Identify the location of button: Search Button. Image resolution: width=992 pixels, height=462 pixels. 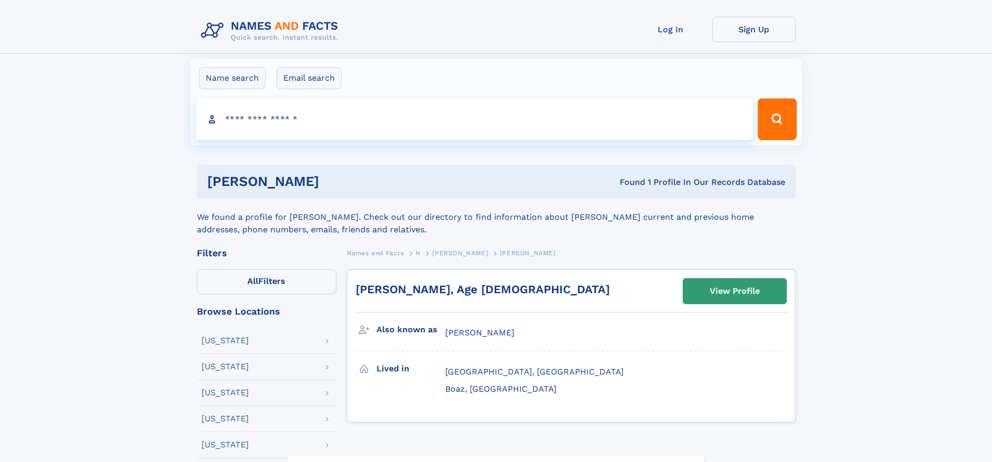
(777, 119).